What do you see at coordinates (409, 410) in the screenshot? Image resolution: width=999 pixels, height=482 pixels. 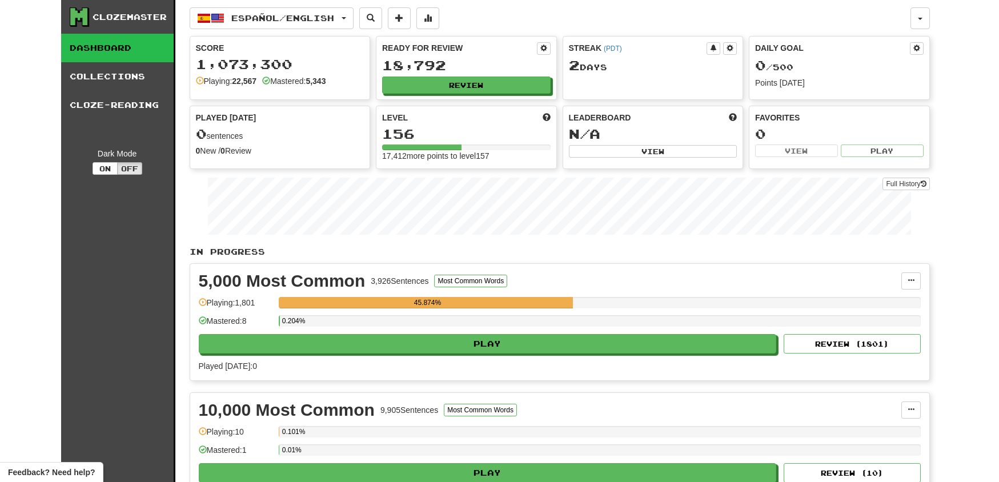 I see `div: 9,905 Sentences` at bounding box center [409, 410].